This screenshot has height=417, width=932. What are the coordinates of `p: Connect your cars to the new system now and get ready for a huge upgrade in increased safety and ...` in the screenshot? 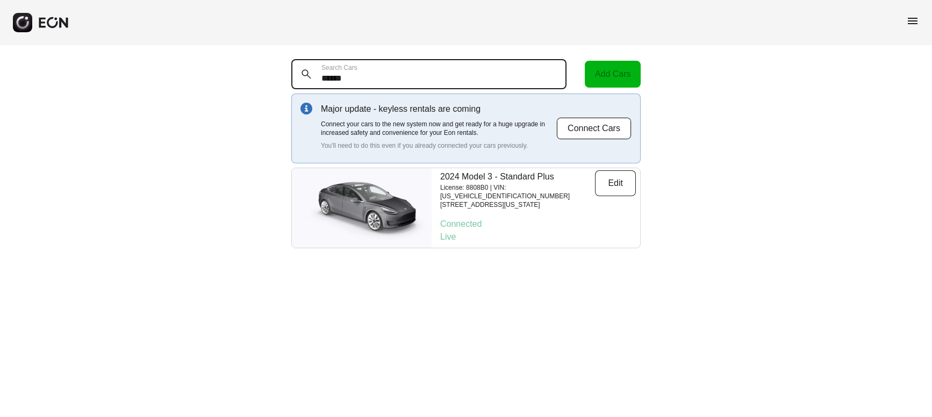 It's located at (439, 128).